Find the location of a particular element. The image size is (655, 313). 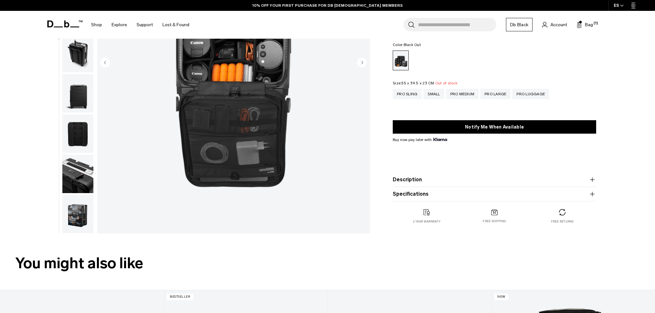

a: Account is located at coordinates (554, 25).